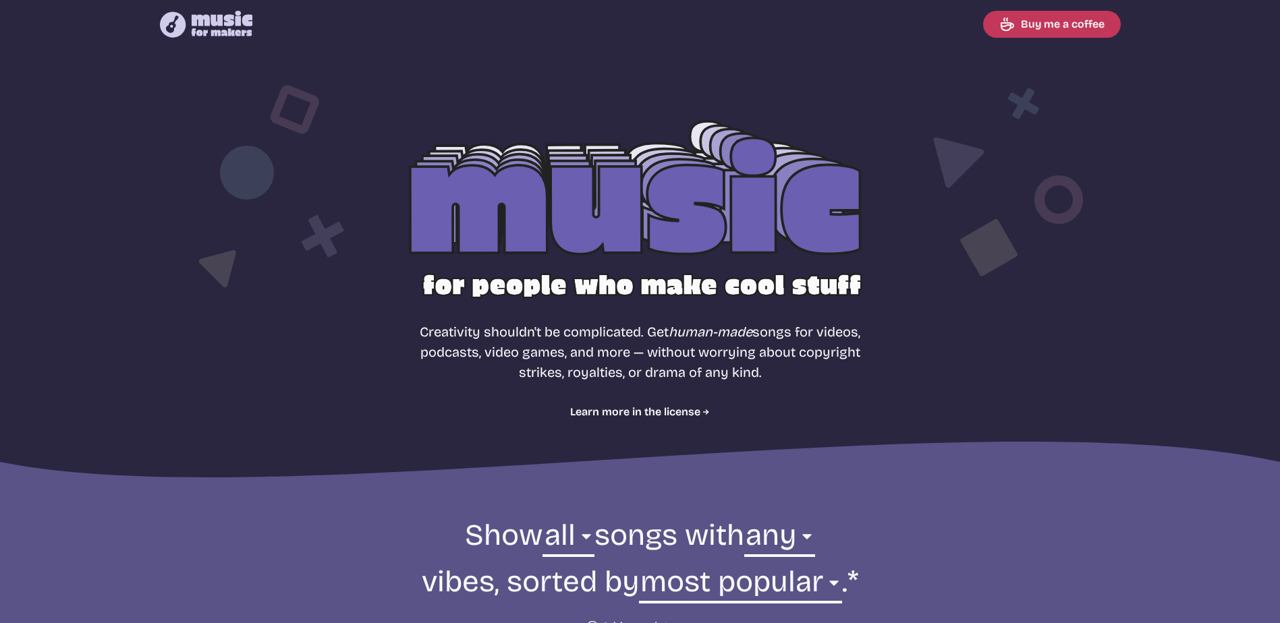 The width and height of the screenshot is (1280, 623). Describe the element at coordinates (740, 586) in the screenshot. I see `select: sorting` at that location.